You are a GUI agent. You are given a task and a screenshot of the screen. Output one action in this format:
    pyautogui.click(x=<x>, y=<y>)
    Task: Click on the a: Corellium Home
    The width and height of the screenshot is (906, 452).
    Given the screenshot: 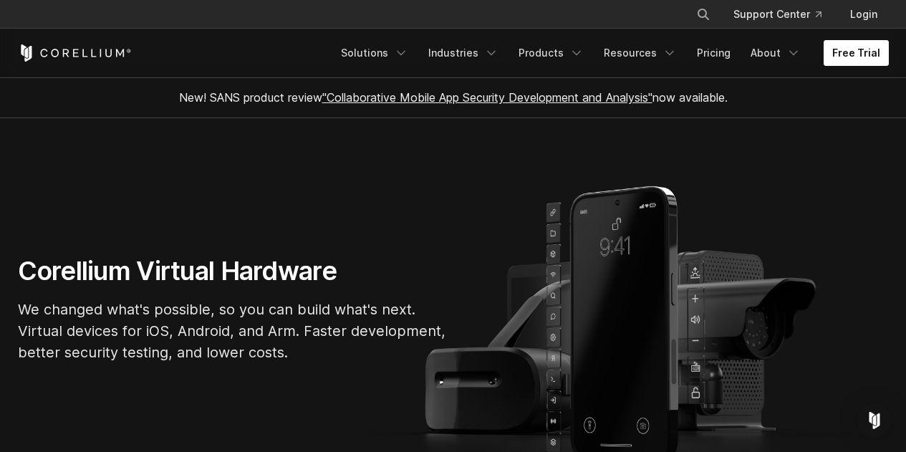 What is the action you would take?
    pyautogui.click(x=75, y=53)
    